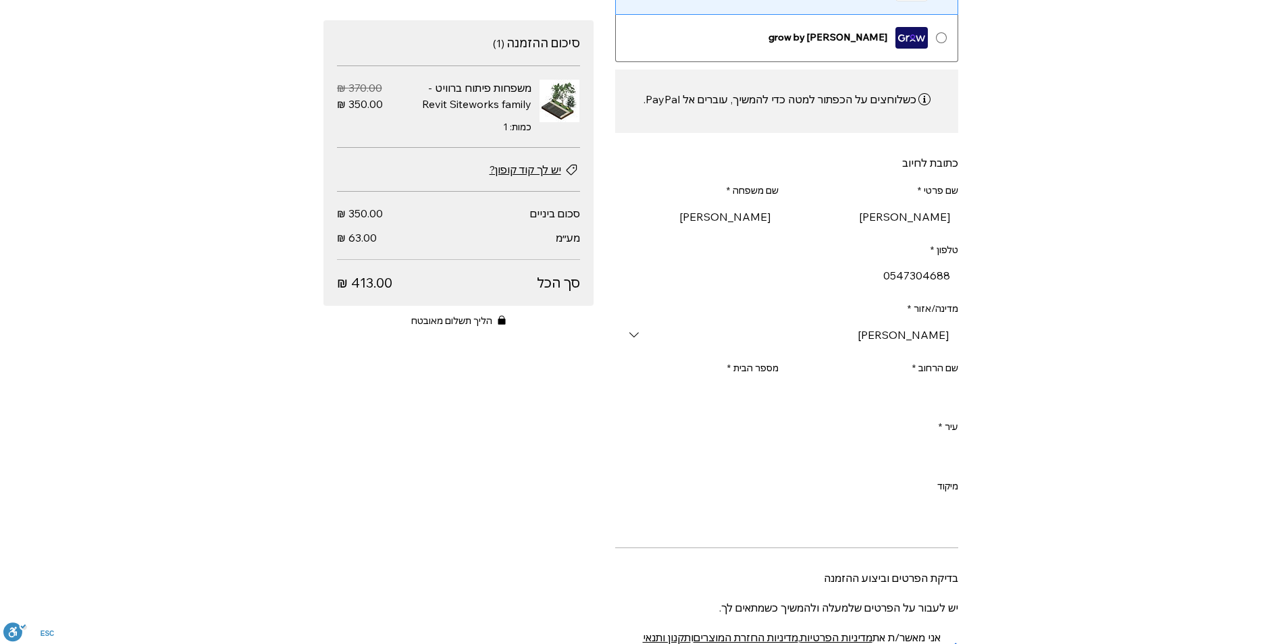 The image size is (1281, 644). I want to click on span: יש לך קוד קופון?, so click(525, 170).